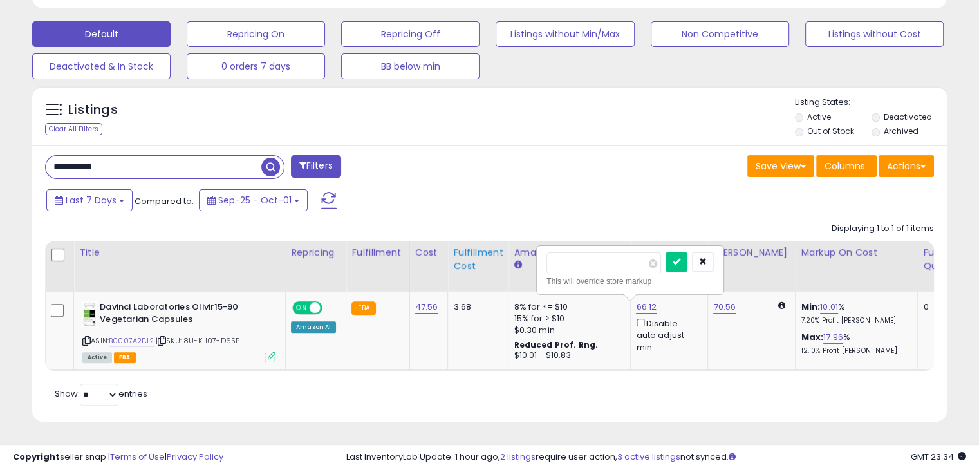  I want to click on a: 17.96, so click(833, 337).